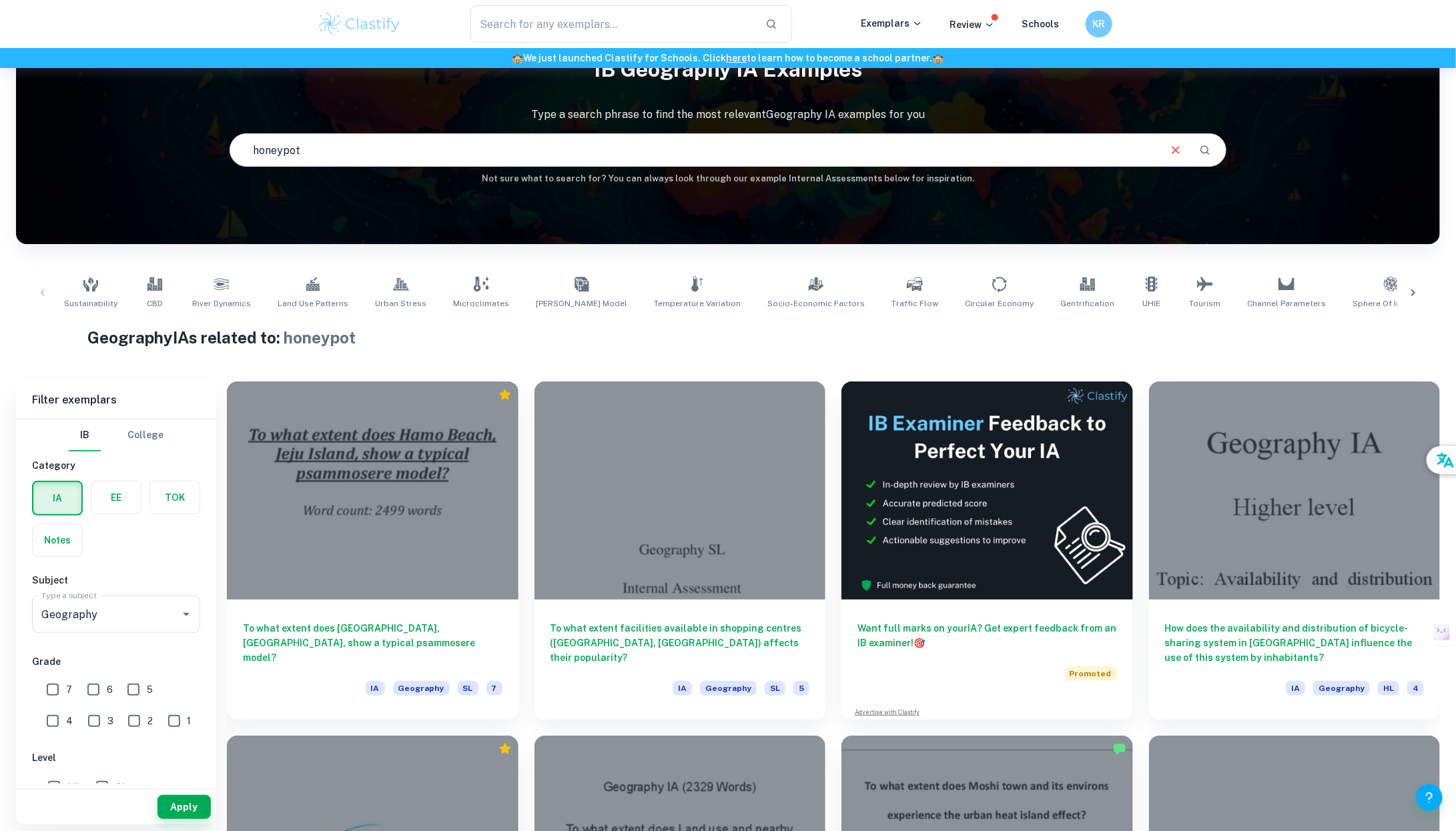 This screenshot has height=831, width=1456. I want to click on span: Sphere of Influence, so click(1391, 303).